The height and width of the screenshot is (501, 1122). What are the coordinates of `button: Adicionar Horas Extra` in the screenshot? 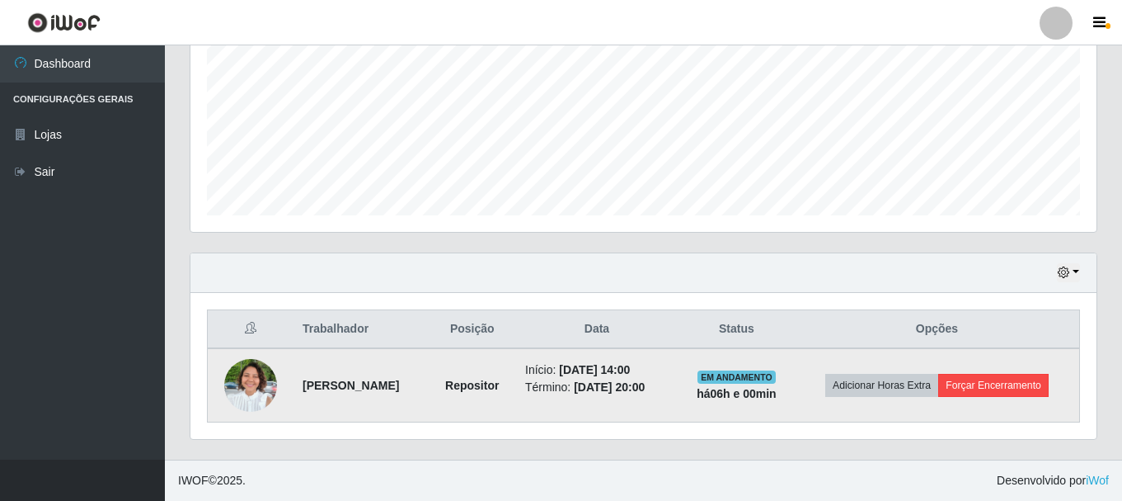 It's located at (881, 385).